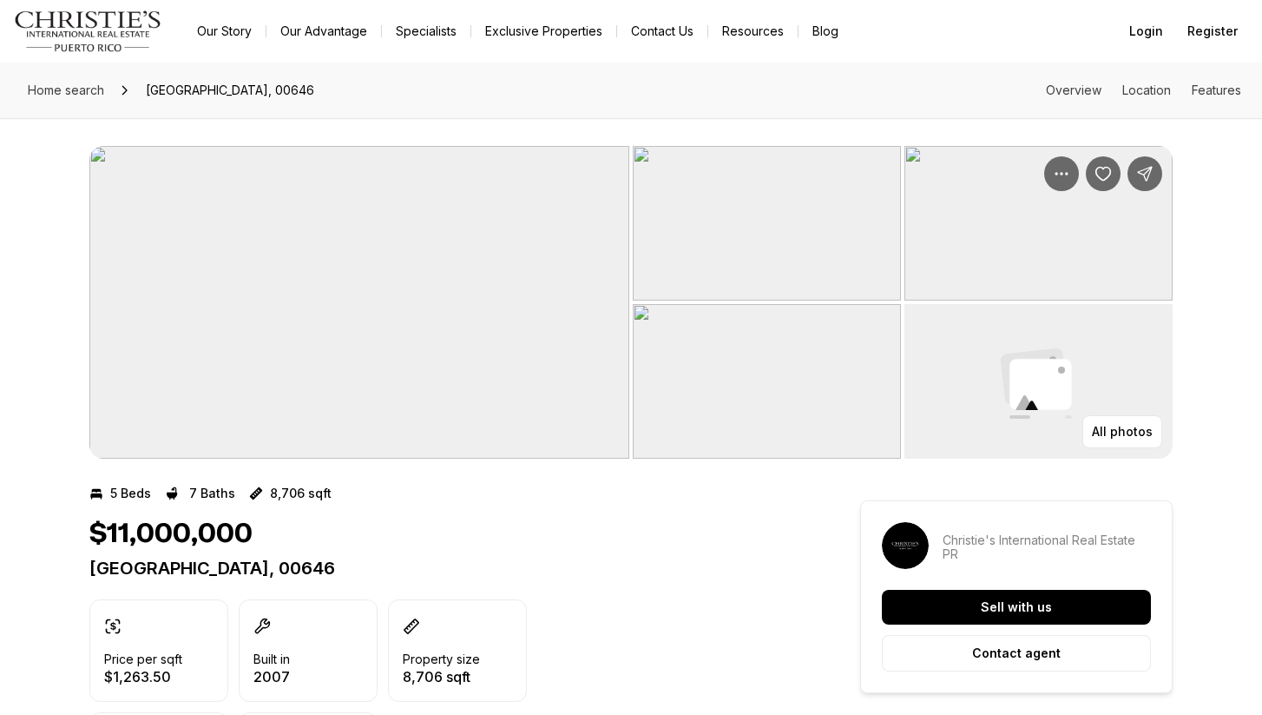  I want to click on button: 7 Baths, so click(200, 493).